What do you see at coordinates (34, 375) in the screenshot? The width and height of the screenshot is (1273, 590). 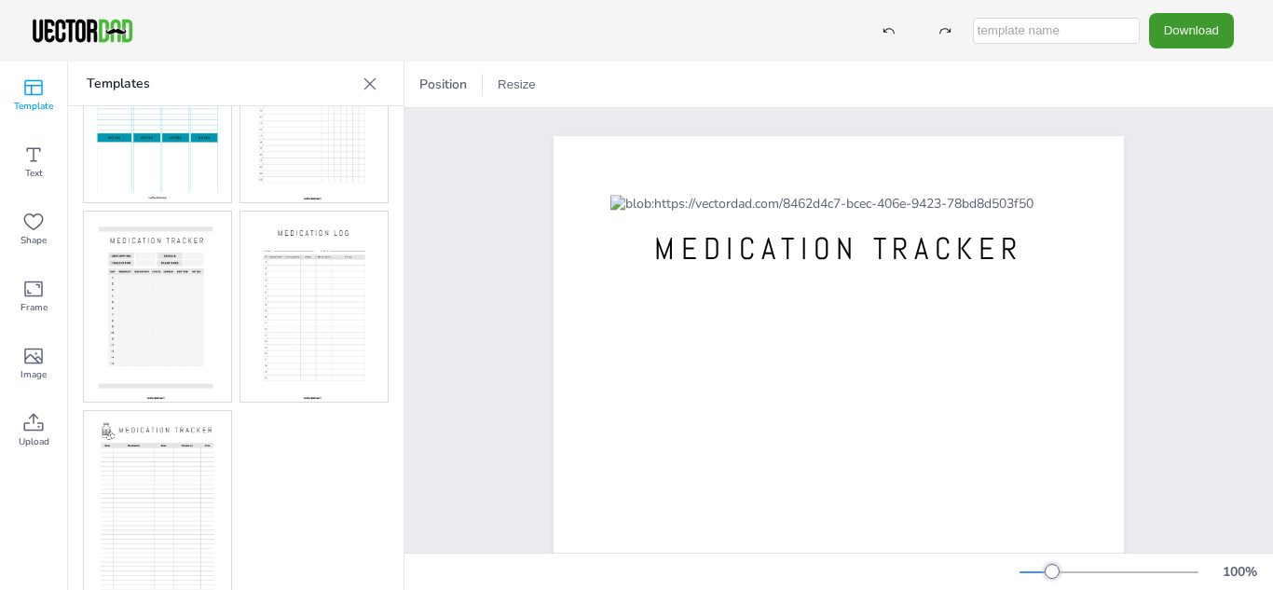 I see `span: Image` at bounding box center [34, 375].